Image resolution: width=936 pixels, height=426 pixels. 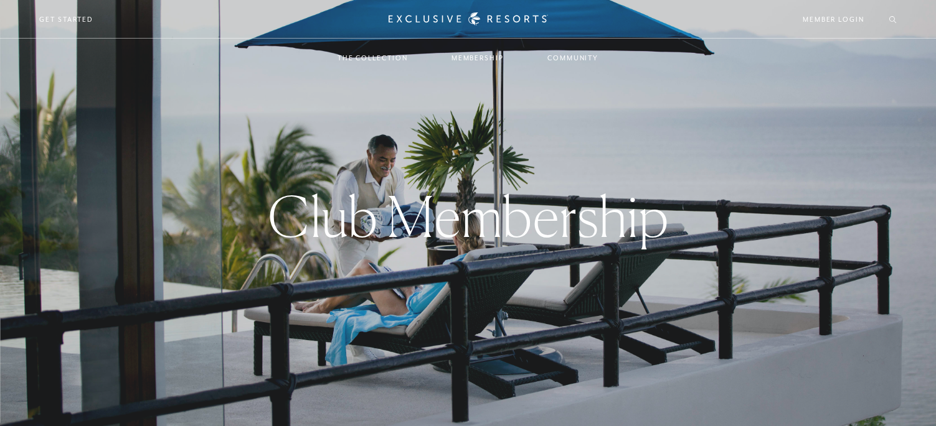 What do you see at coordinates (66, 19) in the screenshot?
I see `a: Get Started` at bounding box center [66, 19].